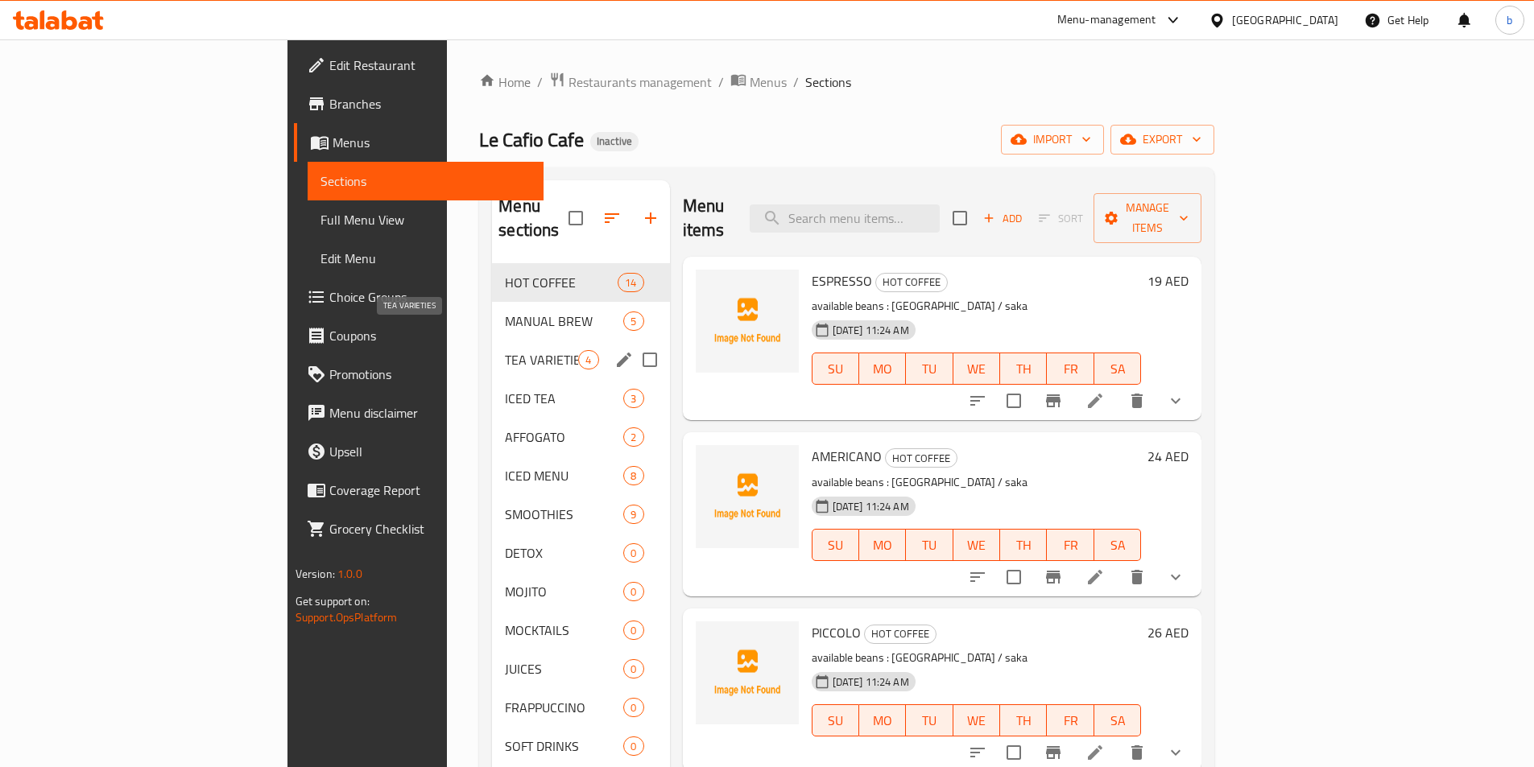 The width and height of the screenshot is (1534, 767). I want to click on div: DETOX0, so click(580, 553).